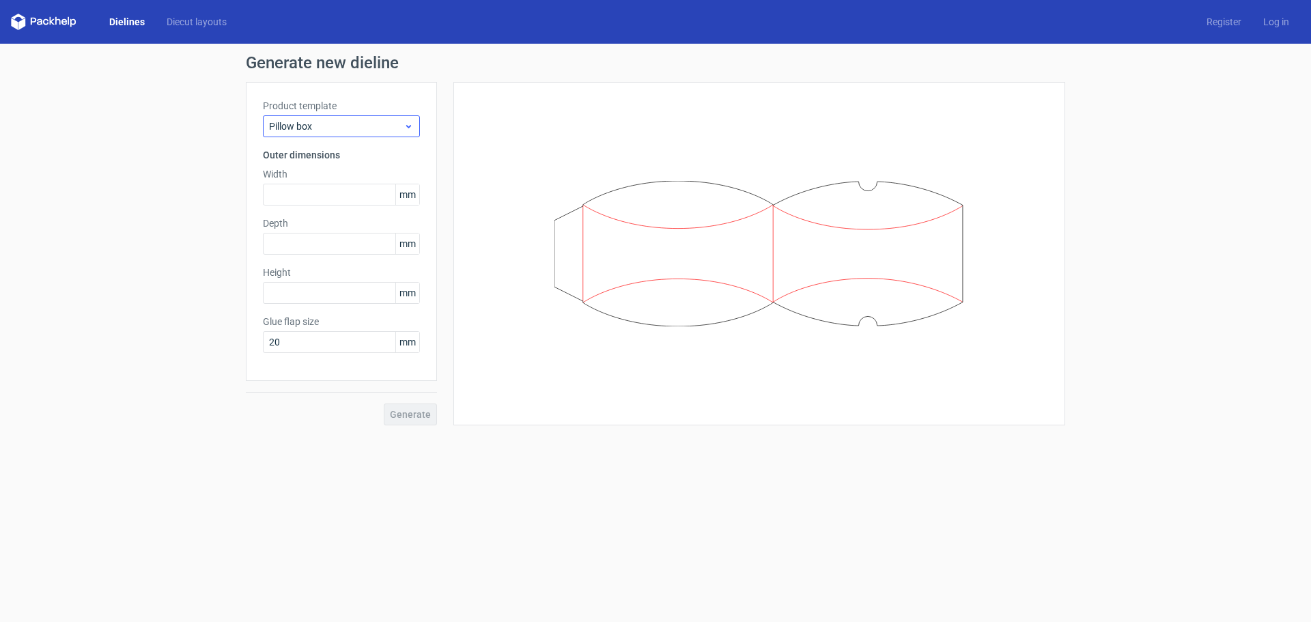 Image resolution: width=1311 pixels, height=622 pixels. What do you see at coordinates (341, 272) in the screenshot?
I see `label: Height` at bounding box center [341, 272].